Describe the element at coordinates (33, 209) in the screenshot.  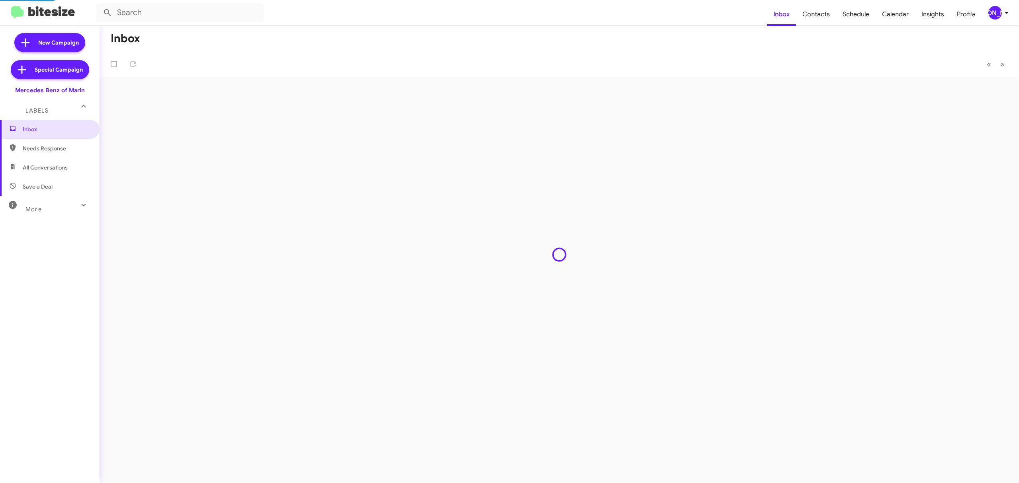
I see `span: More` at that location.